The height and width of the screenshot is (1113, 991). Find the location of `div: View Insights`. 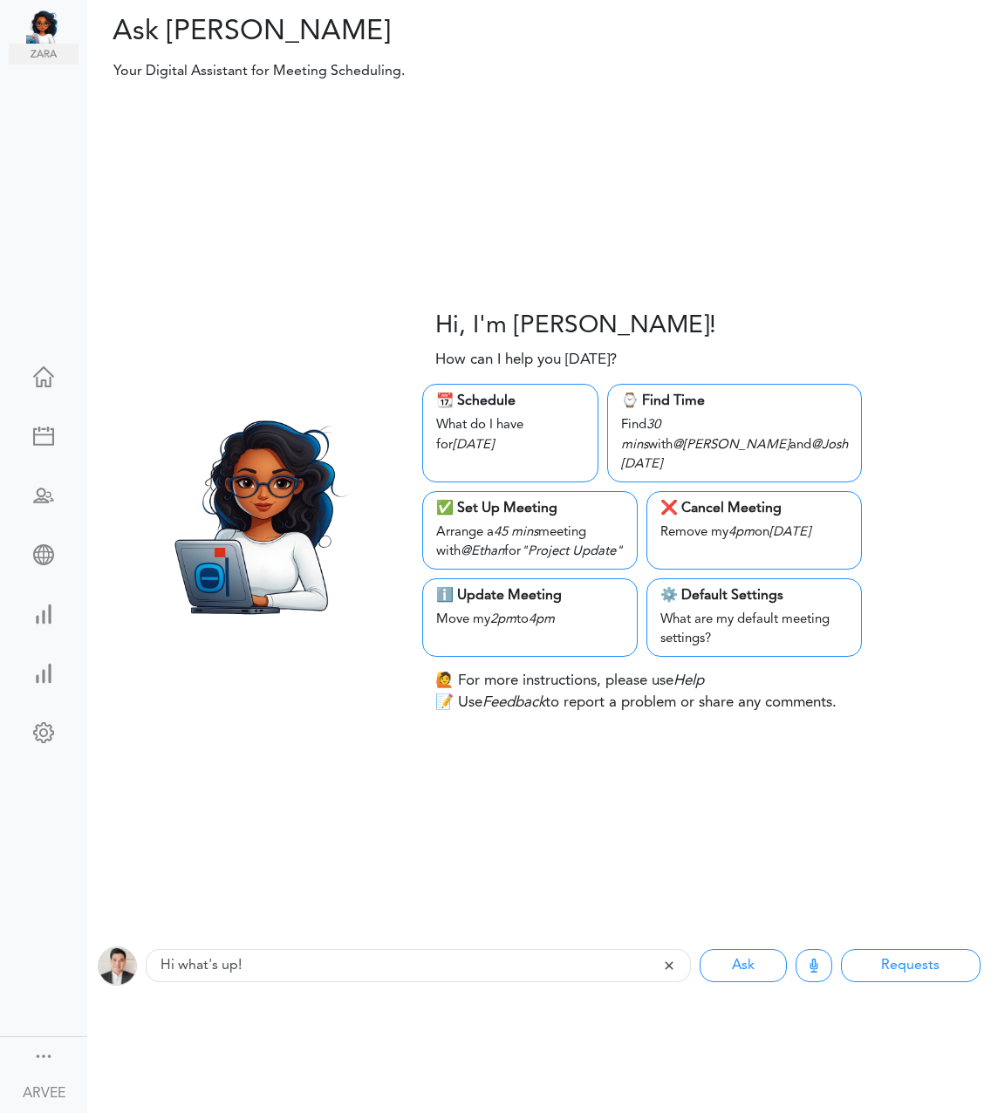

div: View Insights is located at coordinates (44, 672).